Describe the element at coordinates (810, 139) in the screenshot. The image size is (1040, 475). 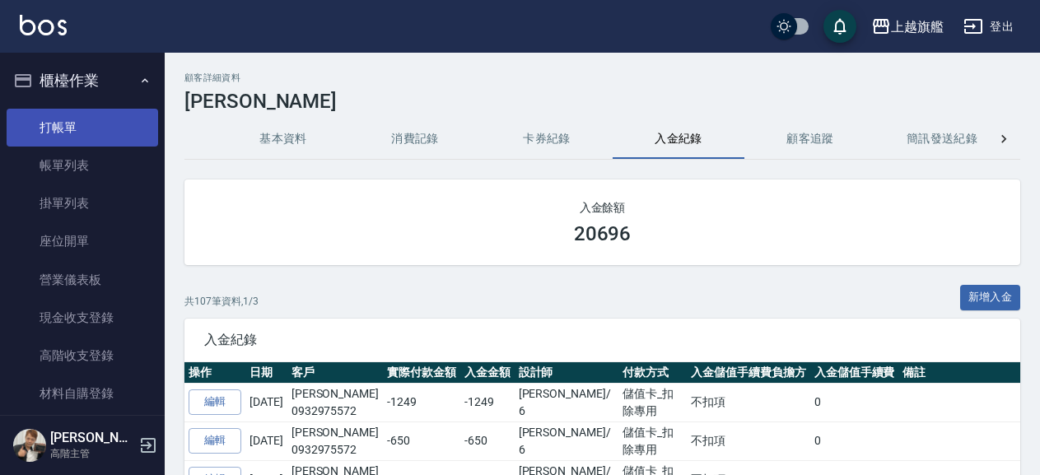
I see `button: 顧客追蹤` at that location.